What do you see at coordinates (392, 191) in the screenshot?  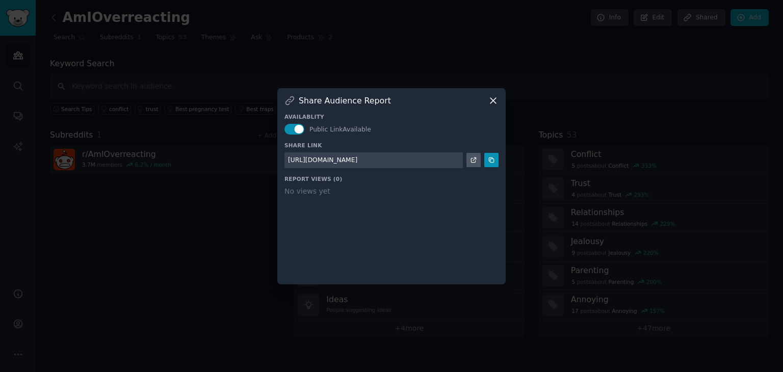 I see `div: No views yet` at bounding box center [392, 191].